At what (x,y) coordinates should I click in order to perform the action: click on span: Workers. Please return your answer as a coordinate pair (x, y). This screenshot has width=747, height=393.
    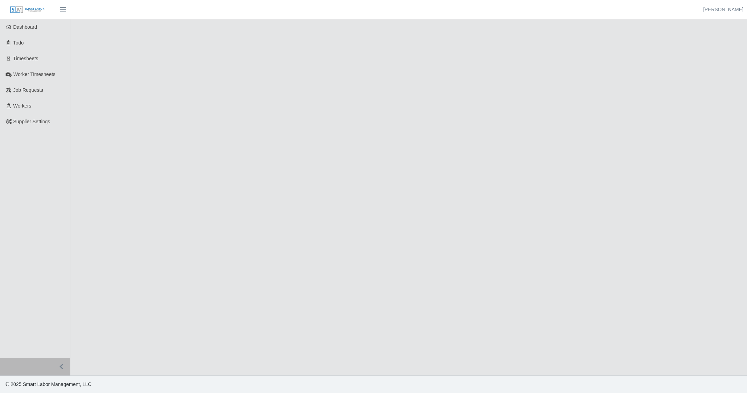
    Looking at the image, I should click on (22, 106).